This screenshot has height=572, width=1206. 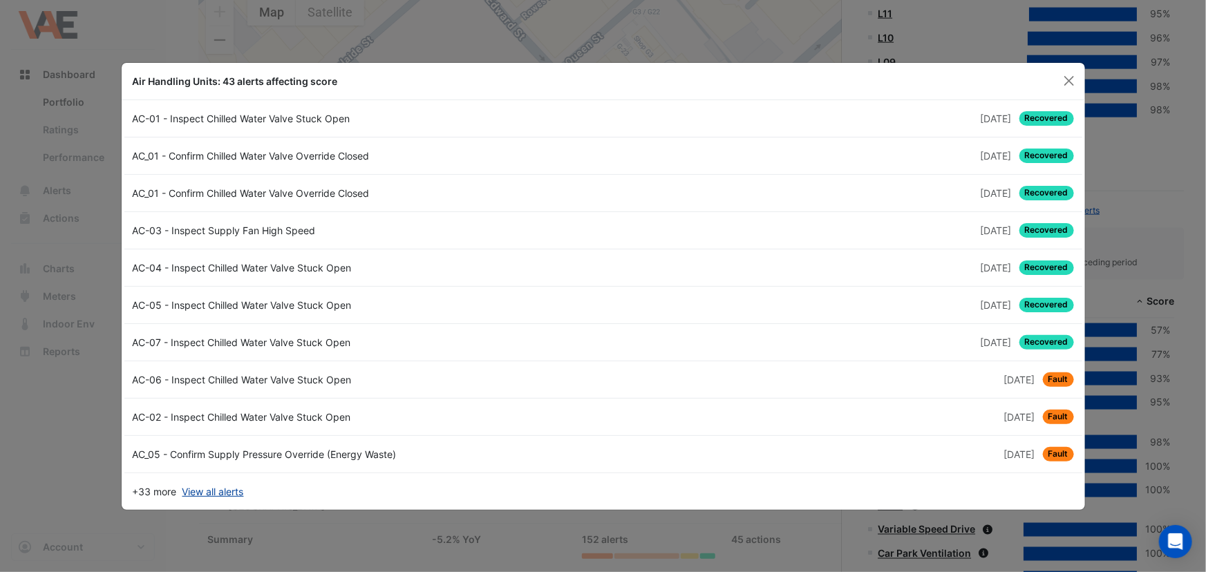 What do you see at coordinates (996, 118) in the screenshot?
I see `span: Fri 22-Aug-2025 13:00 AEST` at bounding box center [996, 118].